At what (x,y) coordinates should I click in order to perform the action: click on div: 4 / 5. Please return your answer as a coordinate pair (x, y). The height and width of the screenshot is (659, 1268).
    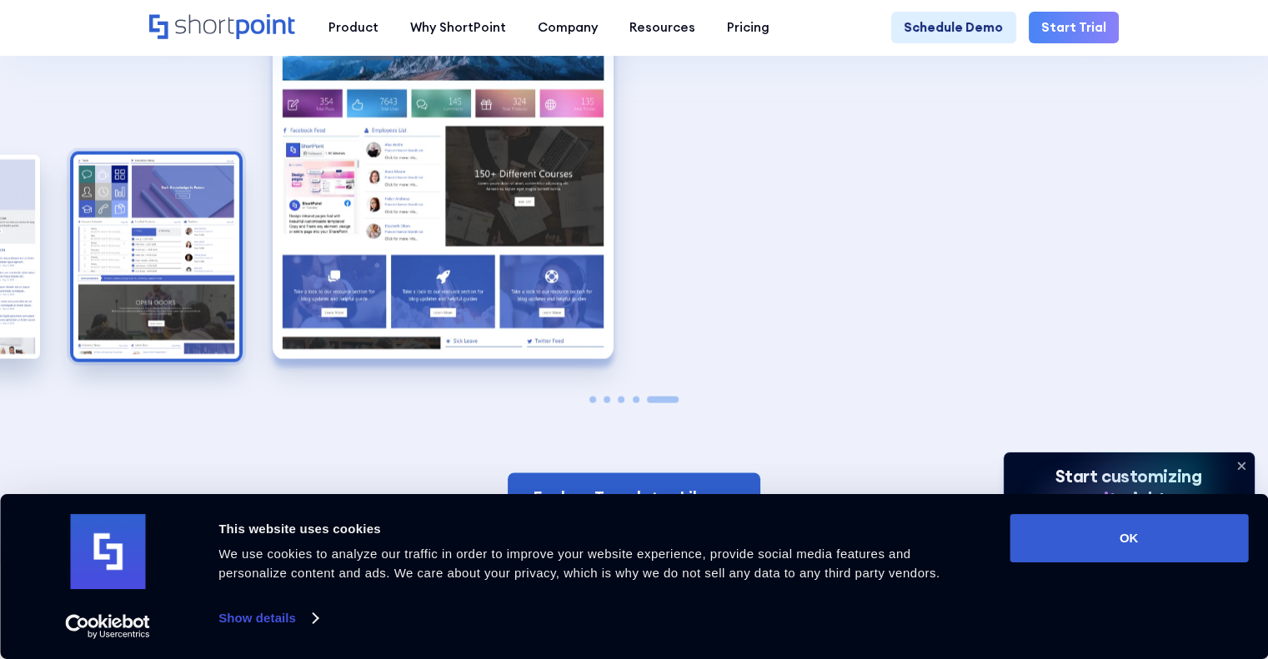
    Looking at the image, I should click on (156, 257).